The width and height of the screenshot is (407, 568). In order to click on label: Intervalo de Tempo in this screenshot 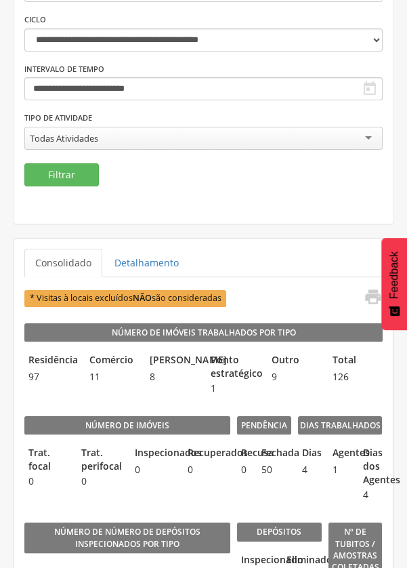, I will do `click(64, 69)`.